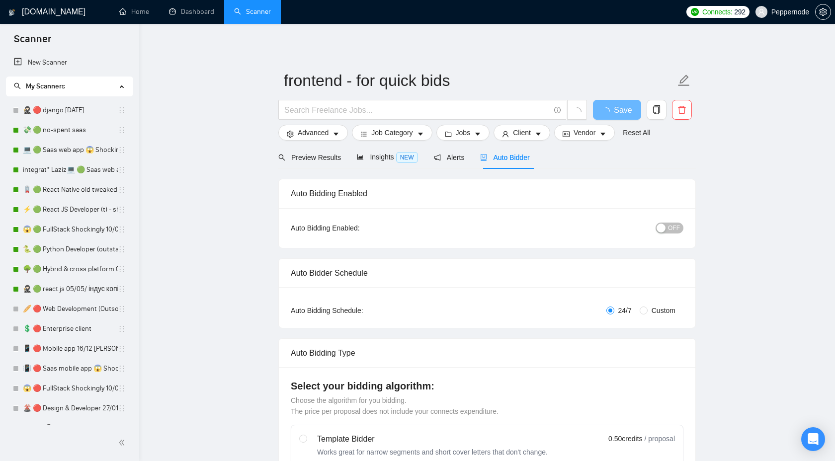 The image size is (835, 461). I want to click on span: robot, so click(484, 158).